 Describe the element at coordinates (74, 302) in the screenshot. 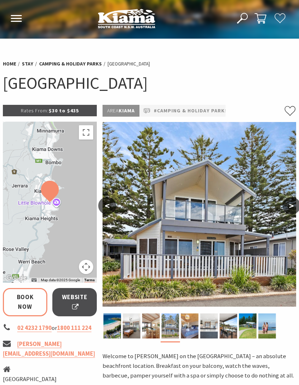

I see `span: Website` at that location.